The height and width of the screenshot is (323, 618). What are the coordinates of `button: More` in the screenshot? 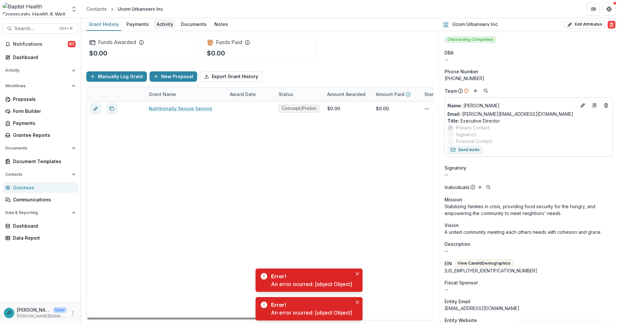 It's located at (73, 313).